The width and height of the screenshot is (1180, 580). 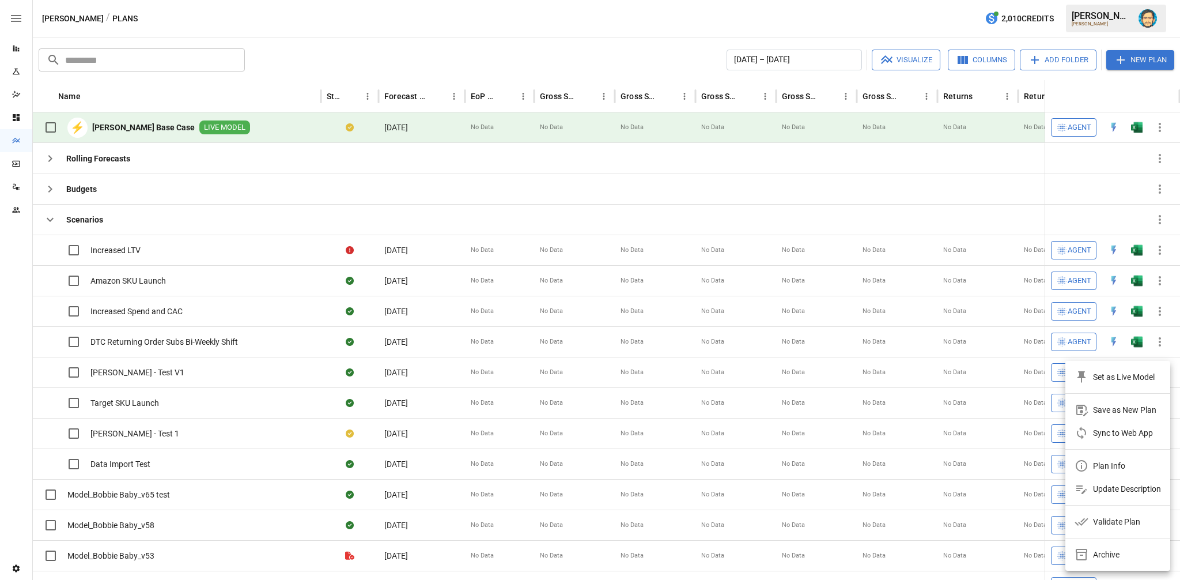 What do you see at coordinates (1123, 433) in the screenshot?
I see `div: Sync to Web App` at bounding box center [1123, 433].